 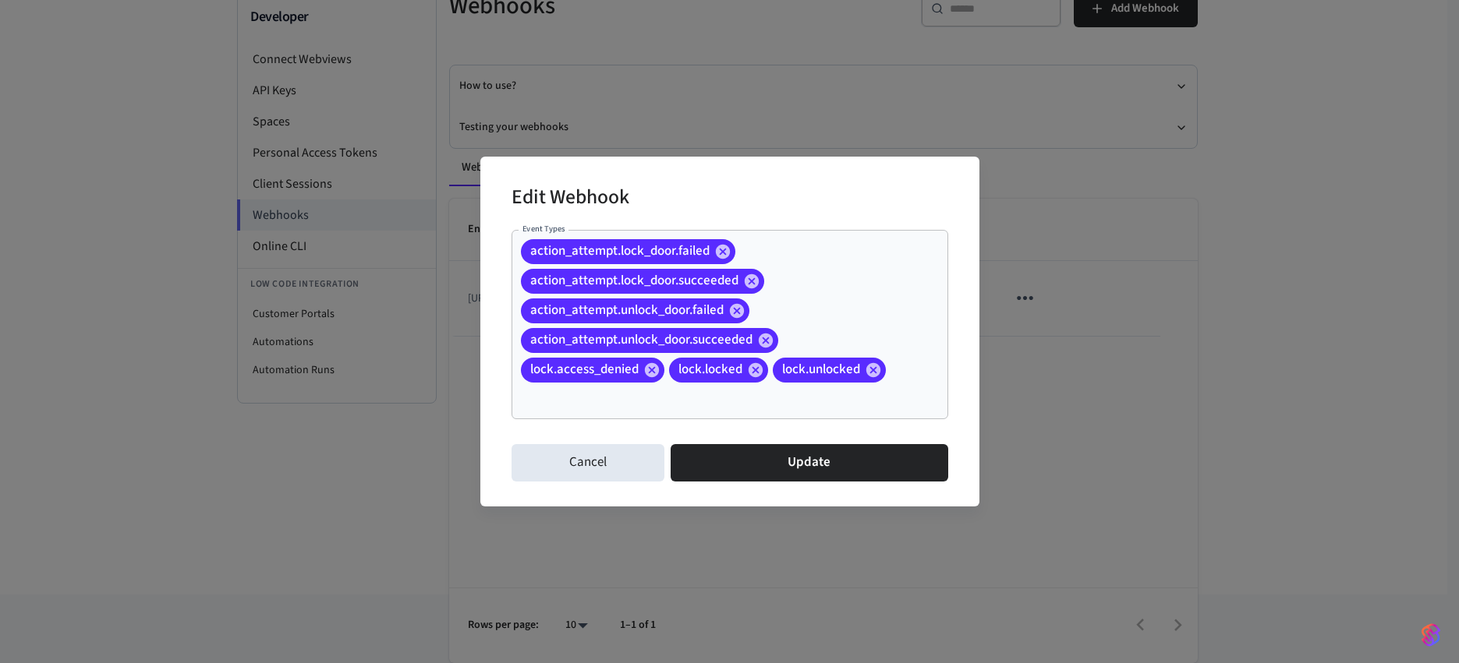 What do you see at coordinates (593, 370) in the screenshot?
I see `div: lock.access_denied` at bounding box center [593, 370].